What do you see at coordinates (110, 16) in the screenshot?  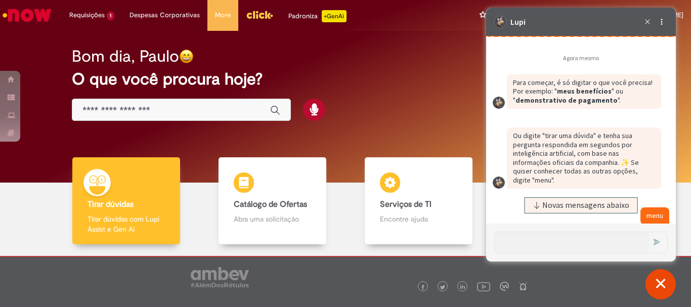 I see `span: 1` at bounding box center [110, 16].